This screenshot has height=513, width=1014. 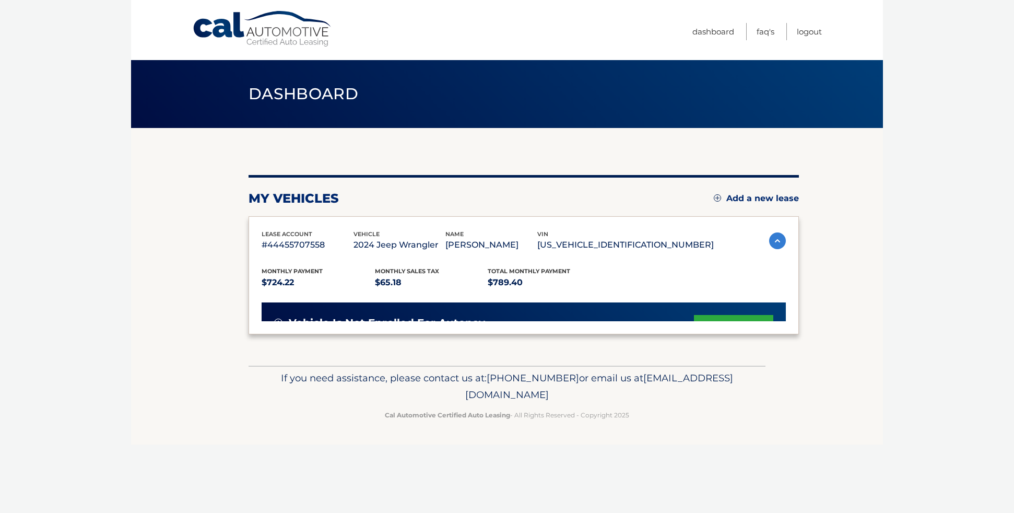 I want to click on img: add.svg, so click(x=718, y=198).